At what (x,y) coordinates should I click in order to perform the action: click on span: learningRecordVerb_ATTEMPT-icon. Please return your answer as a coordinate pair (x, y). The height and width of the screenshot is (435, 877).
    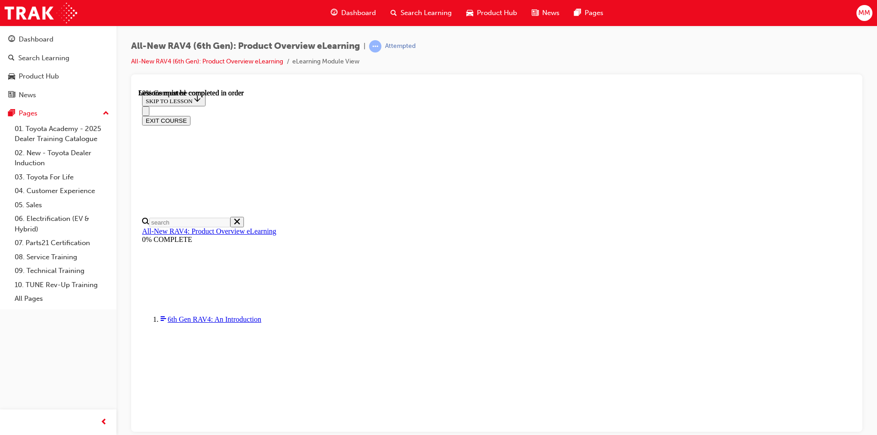
    Looking at the image, I should click on (375, 46).